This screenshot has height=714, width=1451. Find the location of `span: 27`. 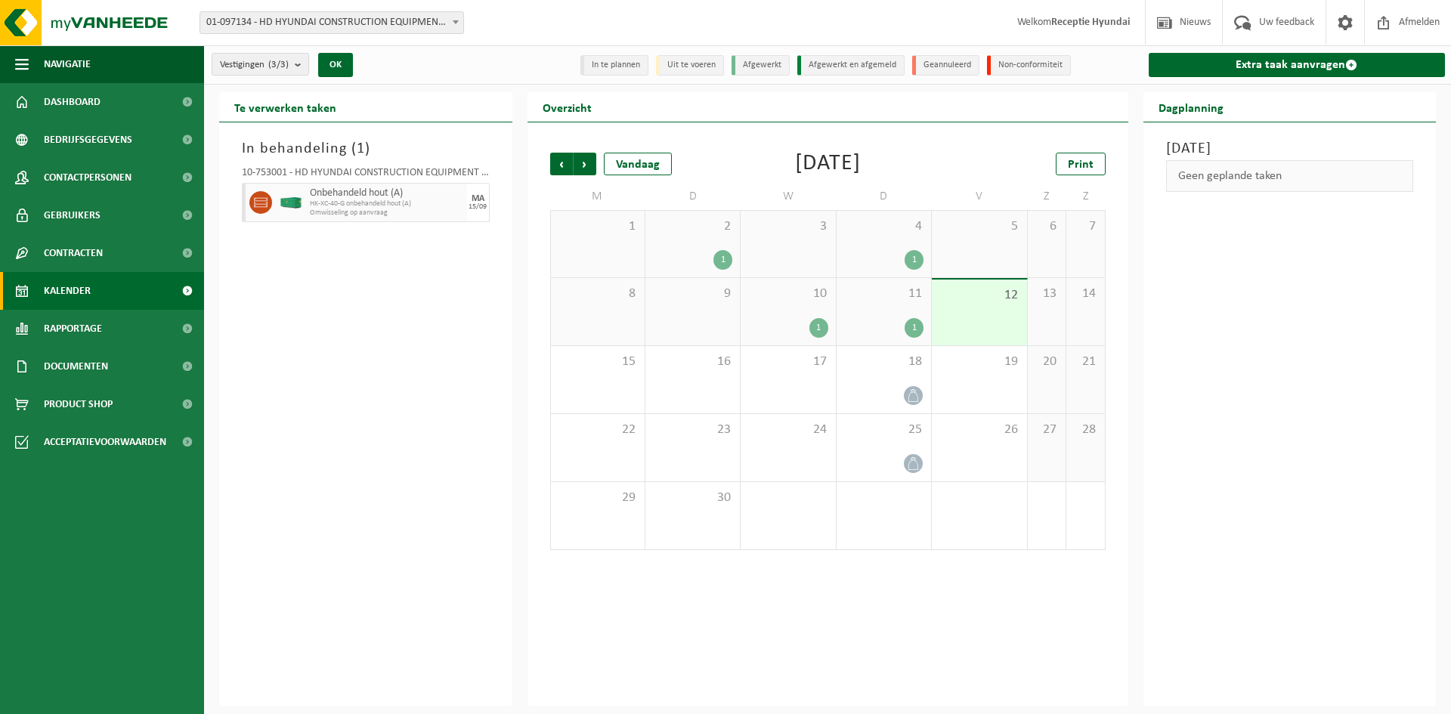

span: 27 is located at coordinates (1046, 430).